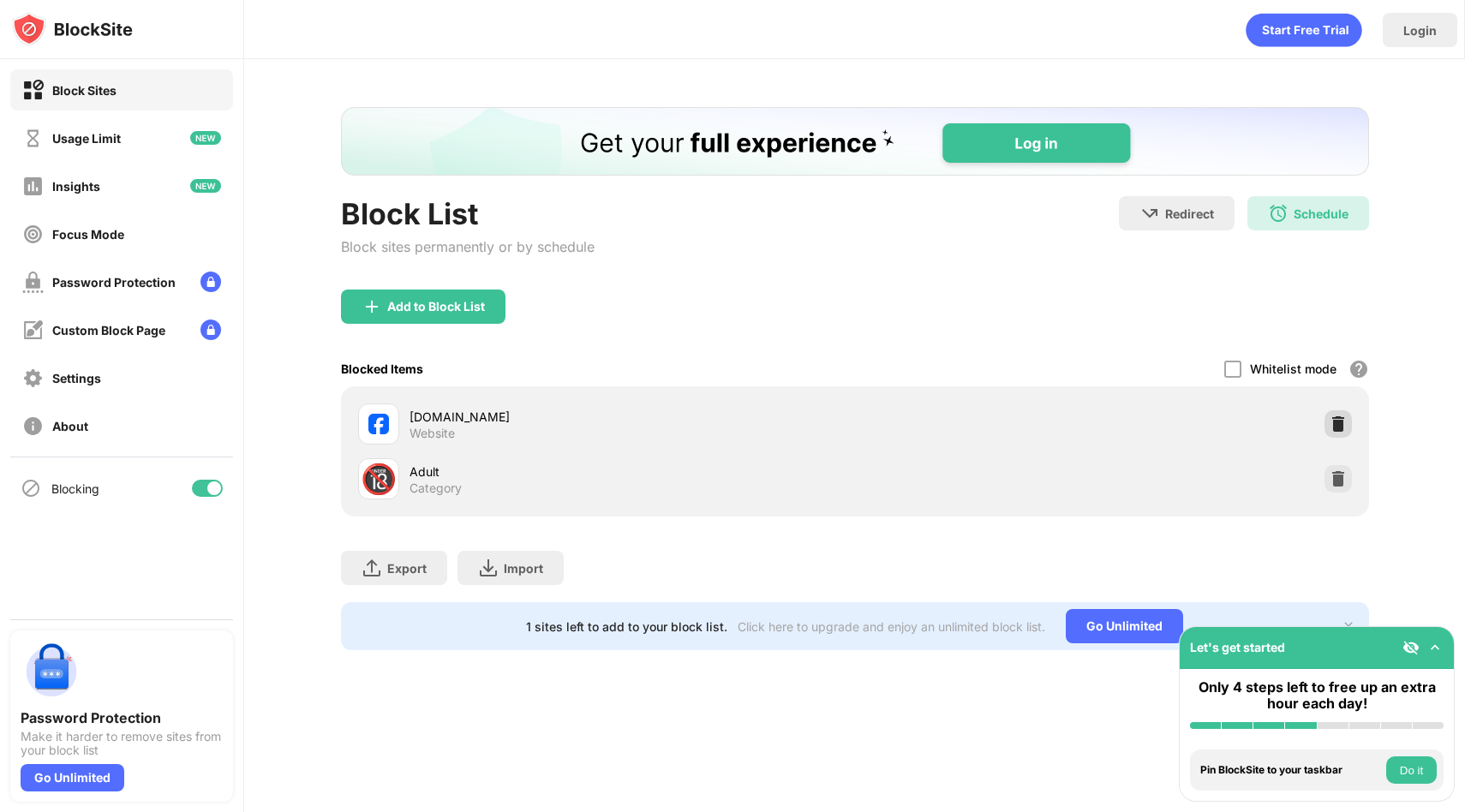 The width and height of the screenshot is (1465, 812). I want to click on div: Add to Block List, so click(436, 306).